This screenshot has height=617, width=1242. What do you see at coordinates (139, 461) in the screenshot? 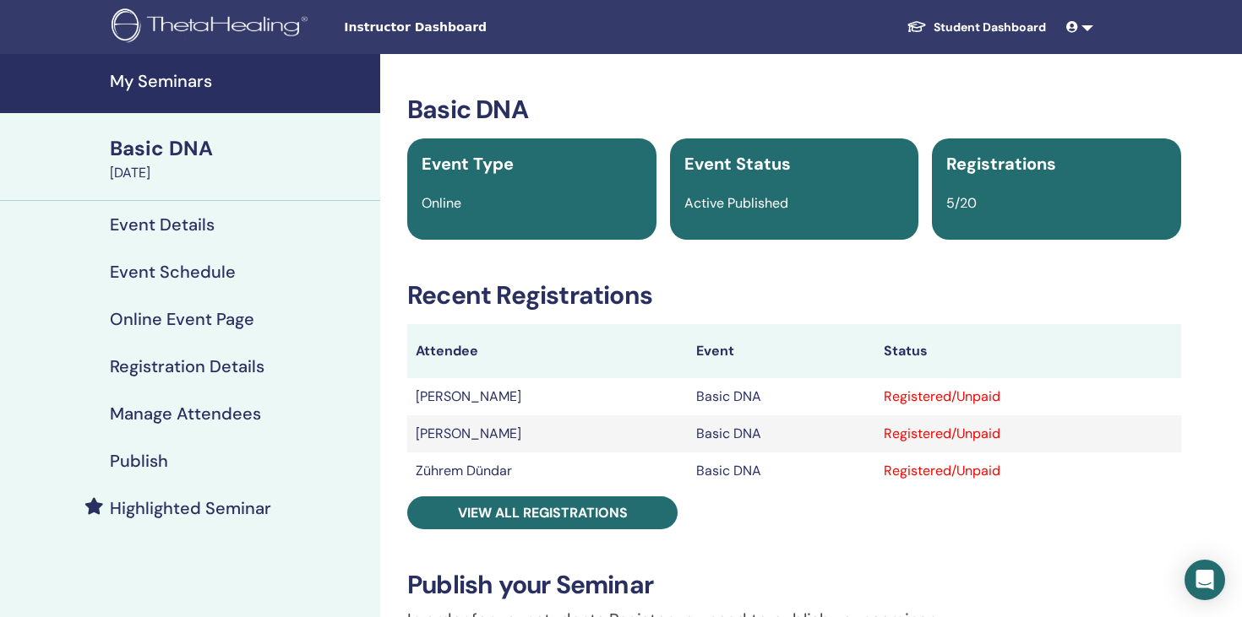
I see `h4: Publish` at bounding box center [139, 461].